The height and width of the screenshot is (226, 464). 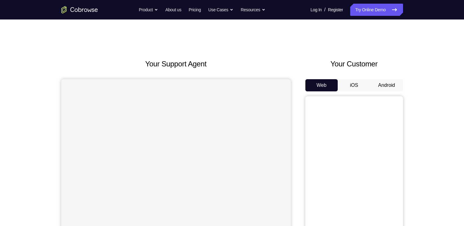 What do you see at coordinates (148, 10) in the screenshot?
I see `button: Product` at bounding box center [148, 10].